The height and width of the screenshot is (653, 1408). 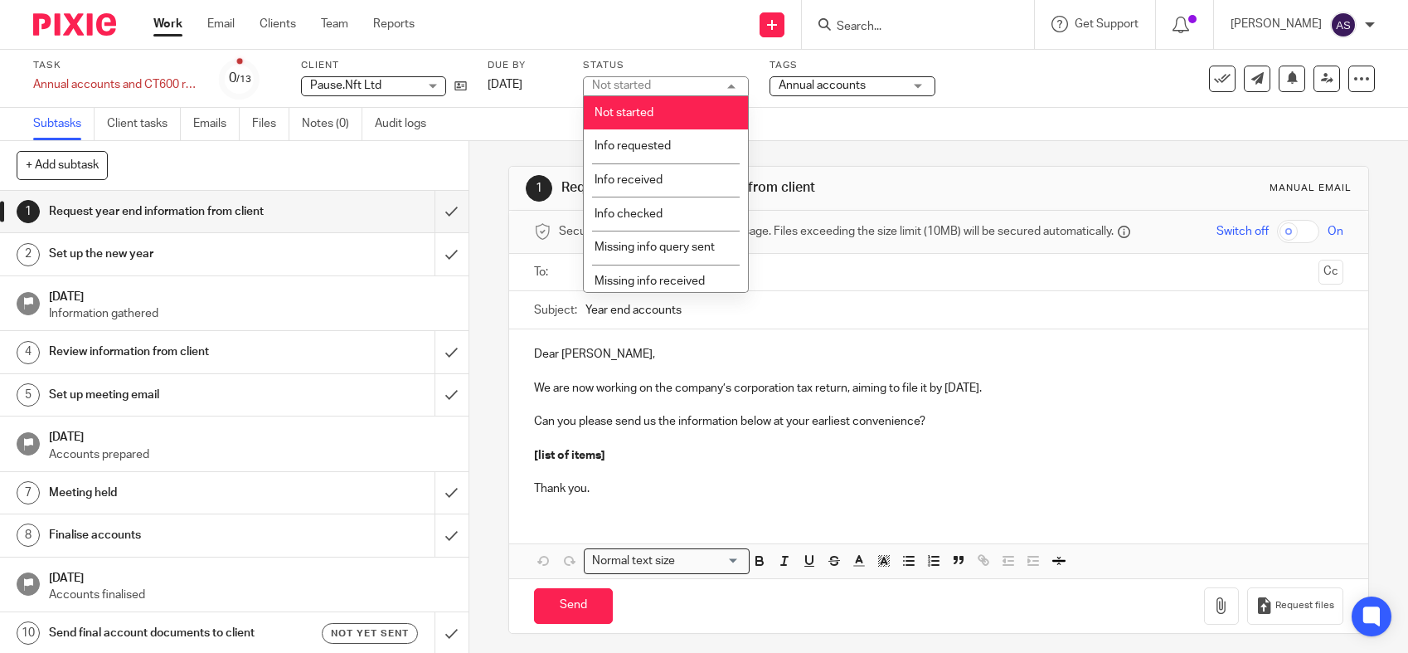 What do you see at coordinates (346, 85) in the screenshot?
I see `span: Pause.Nft Ltd` at bounding box center [346, 85].